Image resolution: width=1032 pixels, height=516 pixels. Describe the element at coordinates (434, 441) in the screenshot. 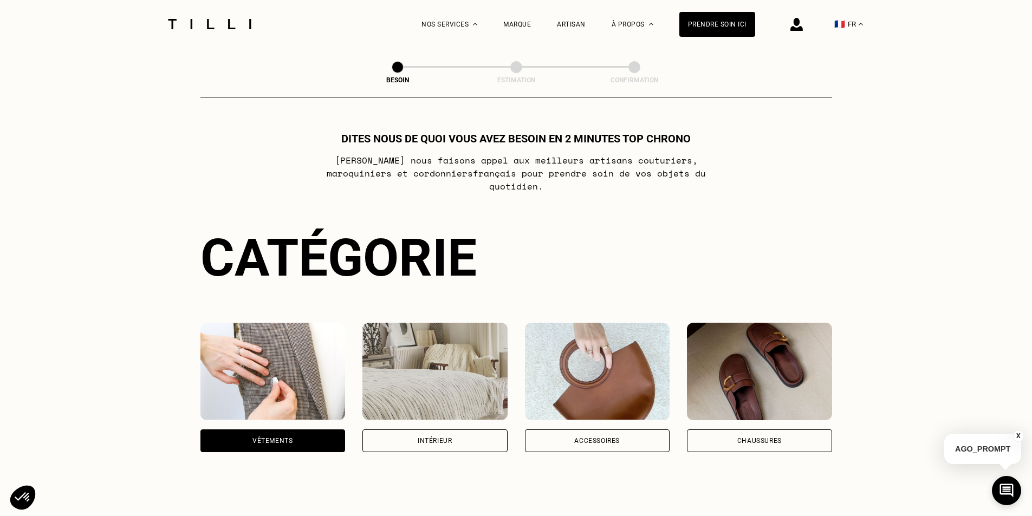

I see `div: Intérieur` at that location.